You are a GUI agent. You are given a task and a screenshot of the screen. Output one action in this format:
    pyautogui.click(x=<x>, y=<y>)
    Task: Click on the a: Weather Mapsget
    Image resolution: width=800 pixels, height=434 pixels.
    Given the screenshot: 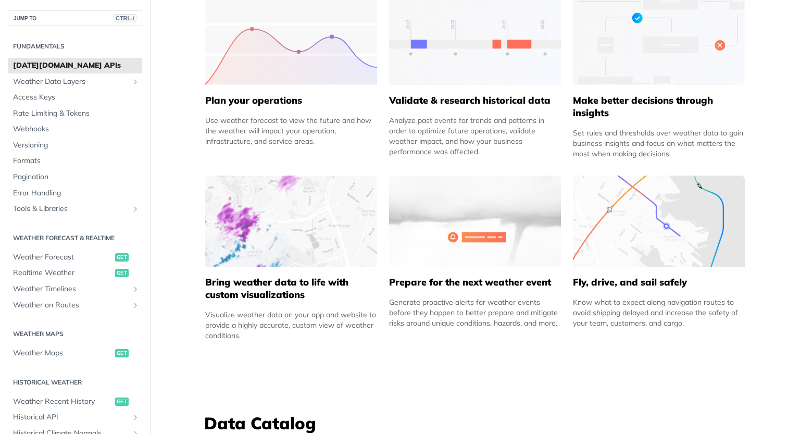 What is the action you would take?
    pyautogui.click(x=75, y=353)
    